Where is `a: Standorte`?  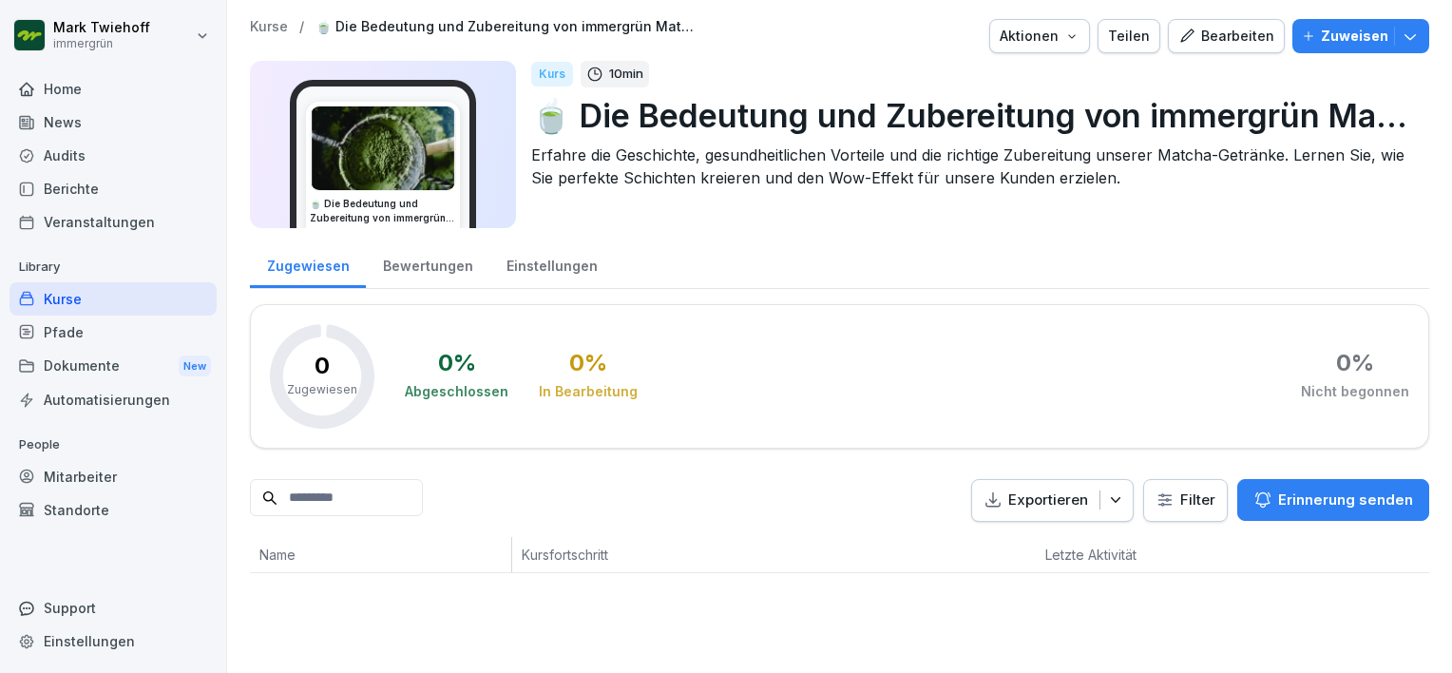 a: Standorte is located at coordinates (113, 509).